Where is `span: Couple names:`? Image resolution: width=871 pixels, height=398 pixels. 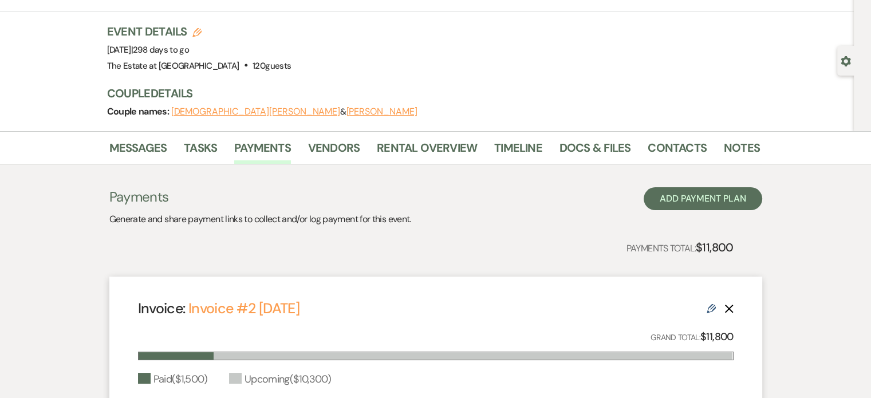
span: Couple names: is located at coordinates (139, 111).